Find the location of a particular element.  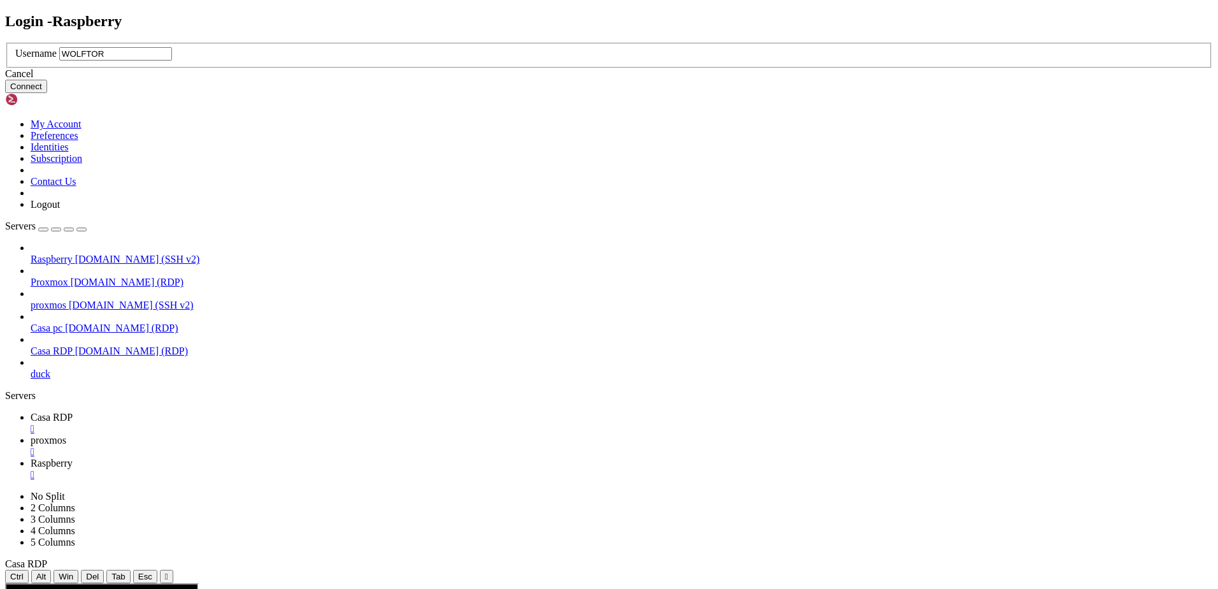

span: Ctrl is located at coordinates (17, 576).